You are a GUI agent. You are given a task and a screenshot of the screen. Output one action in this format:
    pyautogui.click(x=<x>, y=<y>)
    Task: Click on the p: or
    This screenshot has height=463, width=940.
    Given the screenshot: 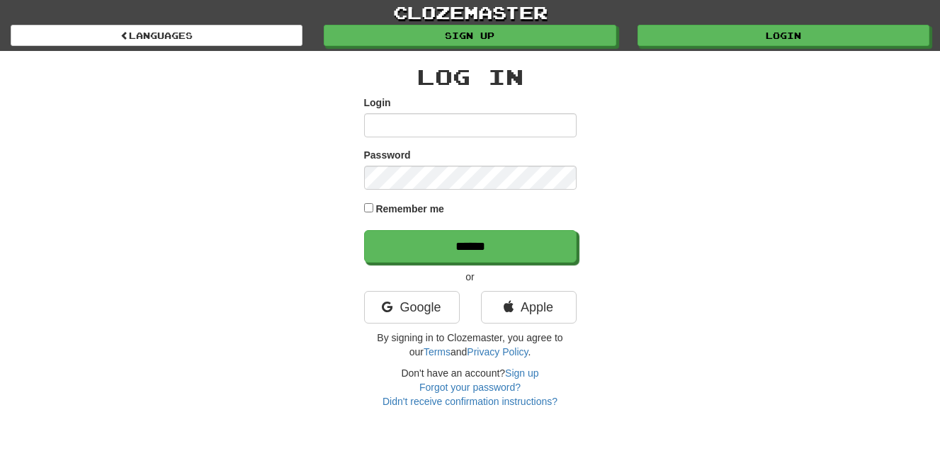 What is the action you would take?
    pyautogui.click(x=470, y=277)
    